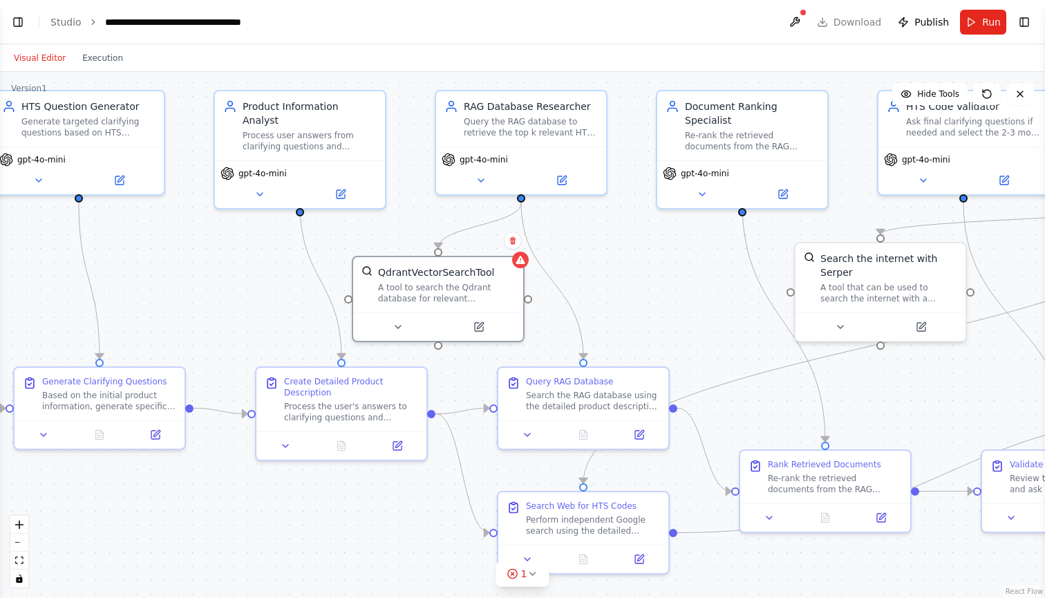 This screenshot has width=1045, height=598. What do you see at coordinates (946, 491) in the screenshot?
I see `g: Edge from 1fbf83ed-8bf5-49f6-892b-20ecc054a48e to b34a857f-0edb-47fe-a75c-d981a546f5cc` at bounding box center [946, 491].